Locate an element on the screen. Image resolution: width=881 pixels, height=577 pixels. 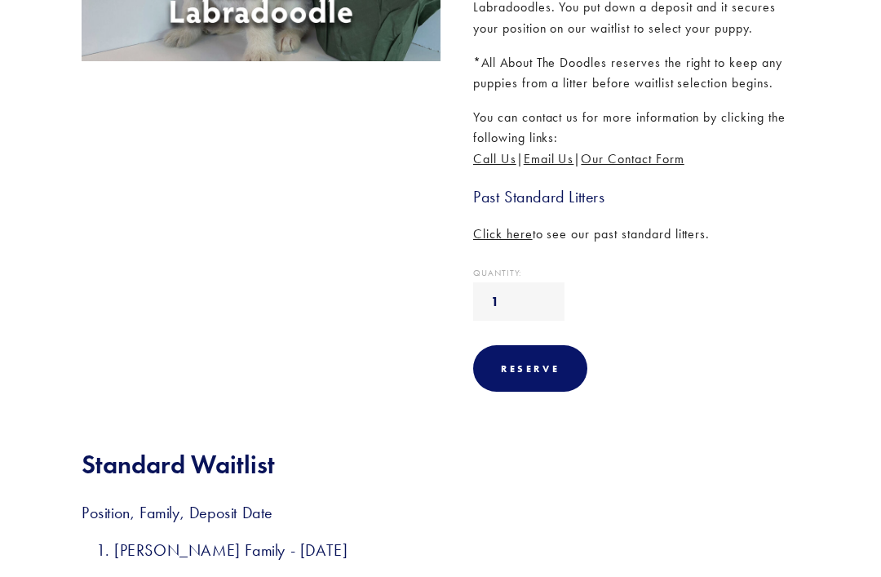
p: *All About The Doodles reserves the right to keep any puppies from a litter before waitlist selec... is located at coordinates (636, 73).